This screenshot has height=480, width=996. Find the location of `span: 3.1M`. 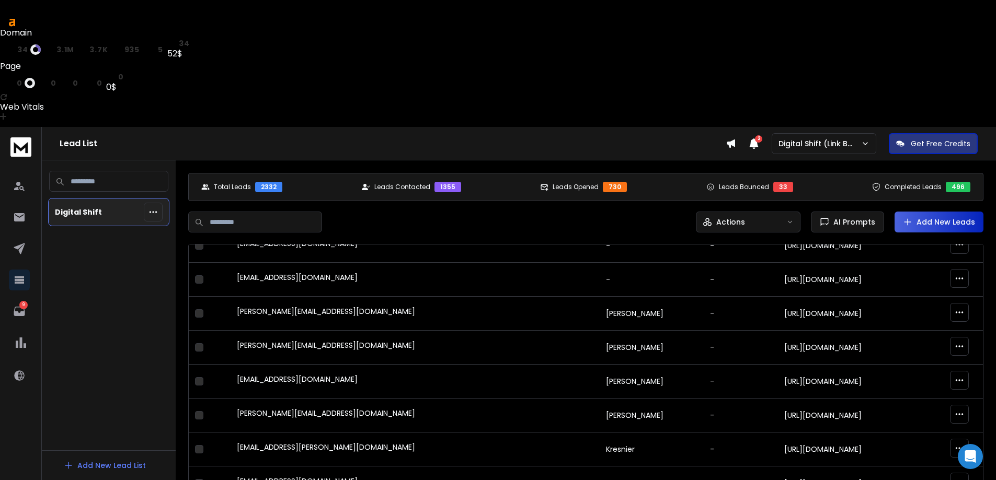

span: 3.1M is located at coordinates (65, 50).